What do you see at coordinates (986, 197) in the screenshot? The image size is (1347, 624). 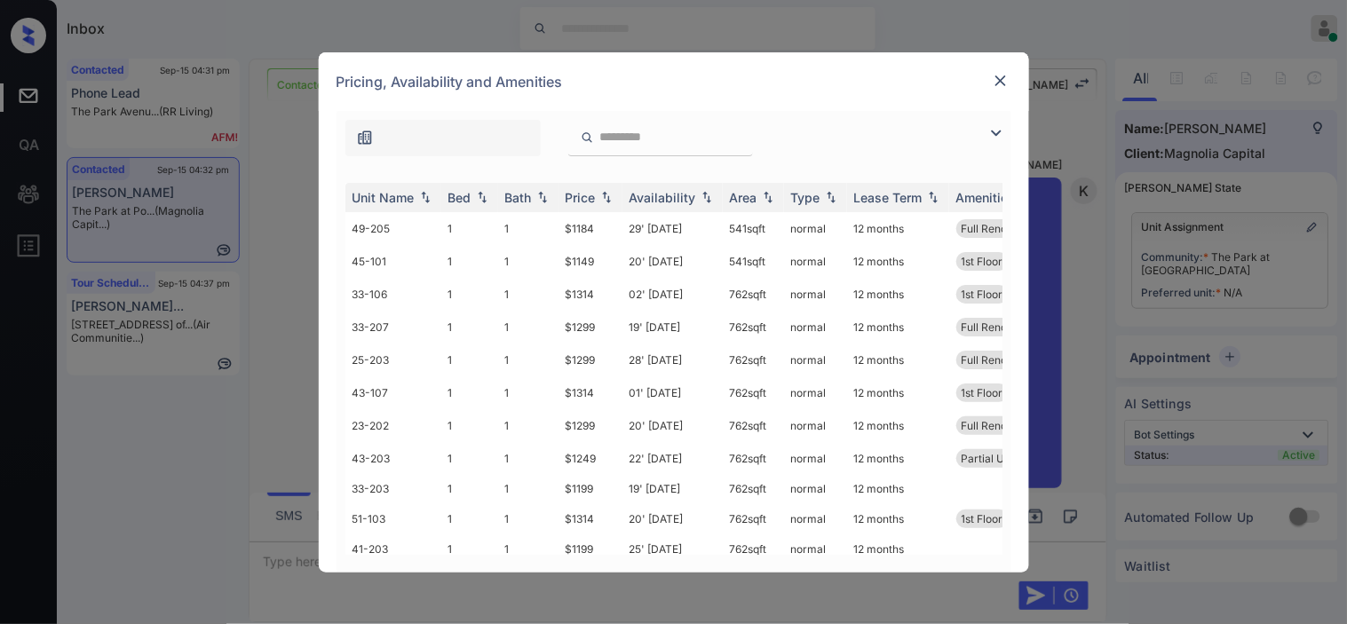 I see `div: Amenities` at bounding box center [986, 197].